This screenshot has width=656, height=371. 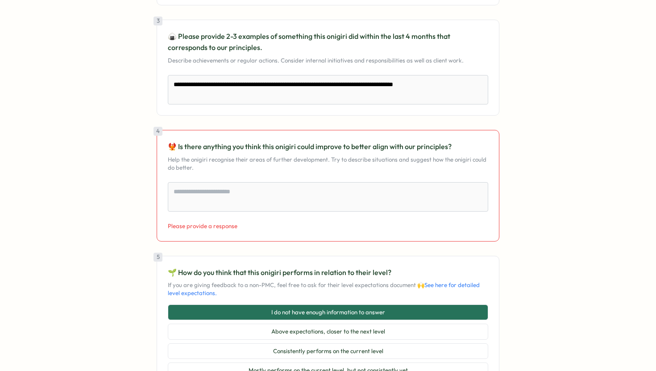 I want to click on p: 🍙 Please provide 2-3 examples of something this onigiri did within the last 4 months that corresp..., so click(x=328, y=42).